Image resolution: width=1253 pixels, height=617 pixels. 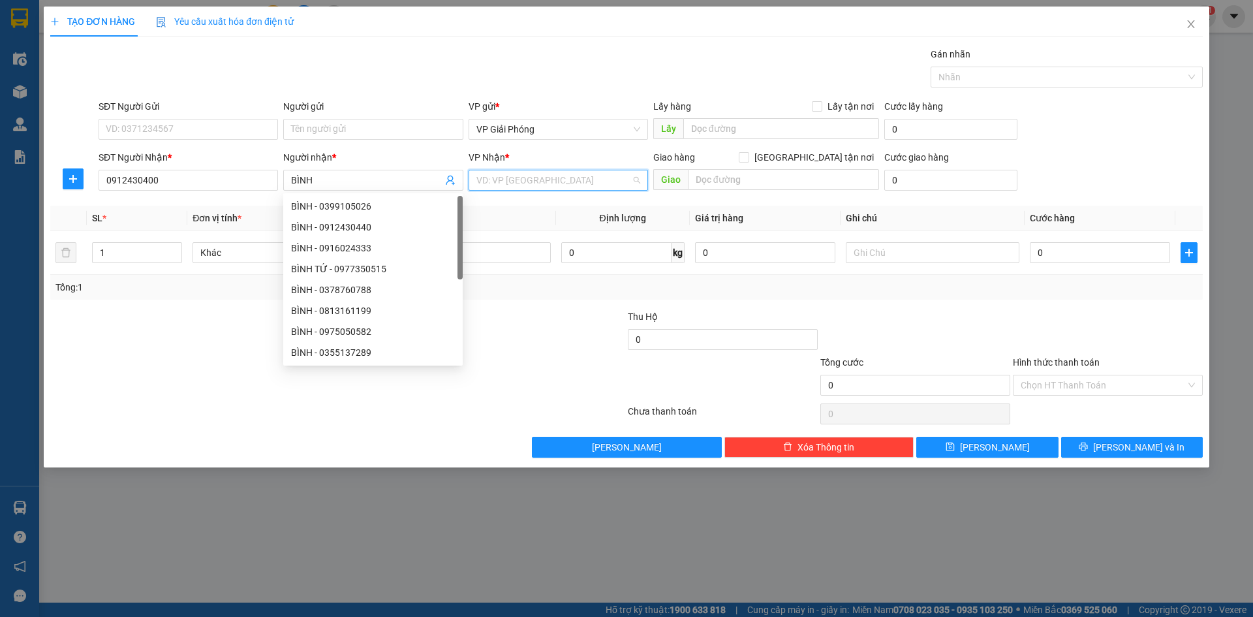 I want to click on div: BÌNH - 0378760788, so click(x=373, y=290).